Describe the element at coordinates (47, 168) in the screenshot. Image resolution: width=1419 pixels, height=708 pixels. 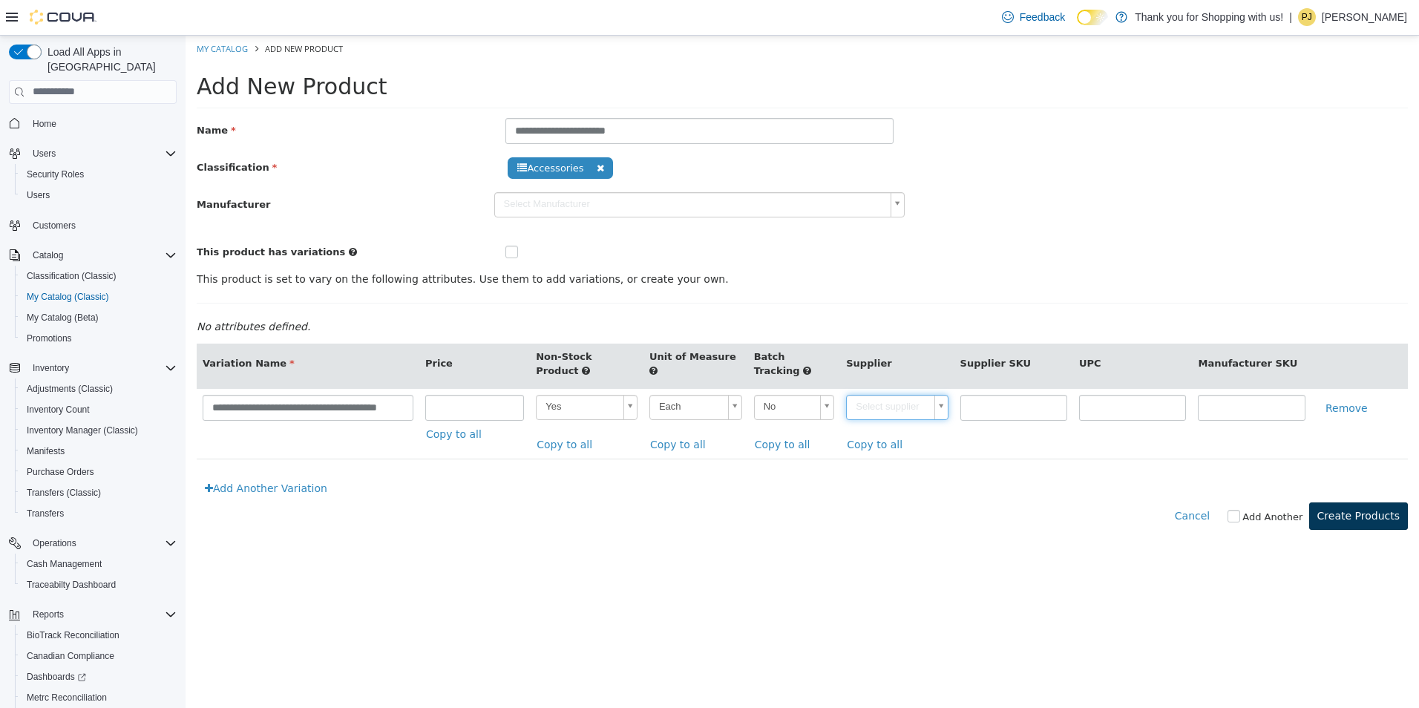
I see `span: Manufacturer` at that location.